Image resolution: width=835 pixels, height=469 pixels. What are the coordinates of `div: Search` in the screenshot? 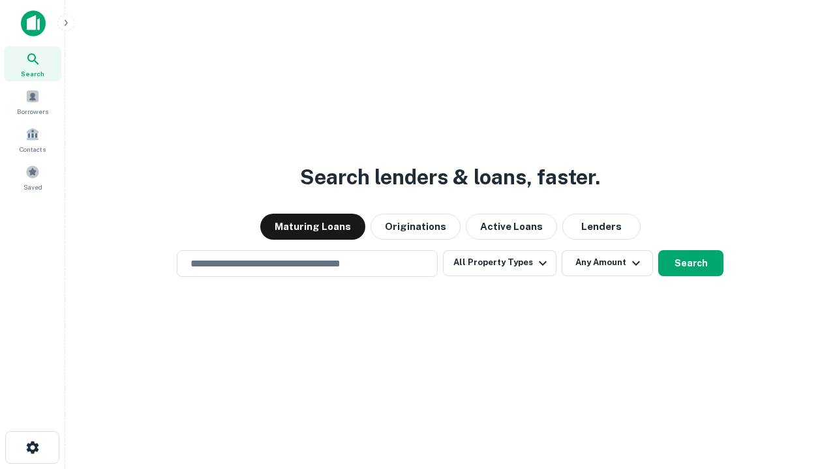 It's located at (33, 64).